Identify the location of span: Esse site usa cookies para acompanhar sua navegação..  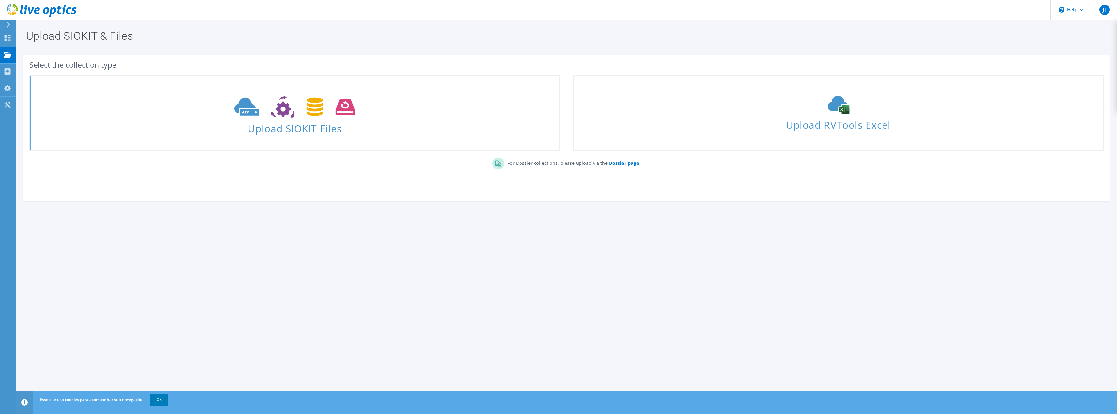
(91, 400).